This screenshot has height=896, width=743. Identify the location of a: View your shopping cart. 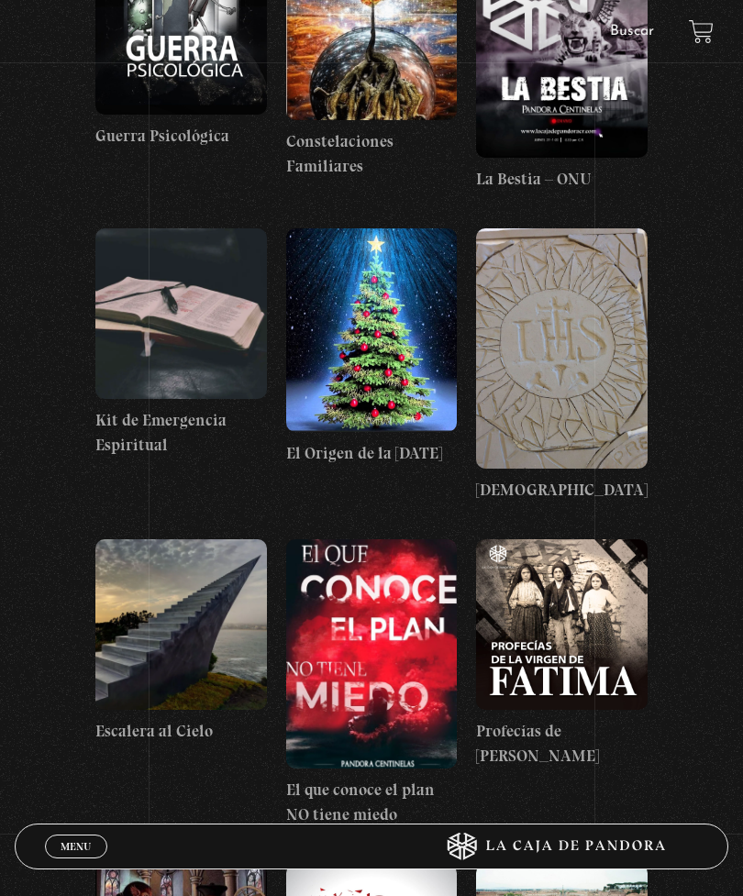
(701, 30).